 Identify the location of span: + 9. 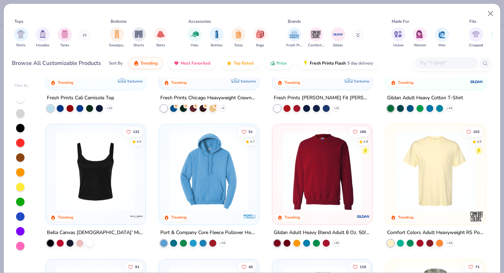
(223, 108).